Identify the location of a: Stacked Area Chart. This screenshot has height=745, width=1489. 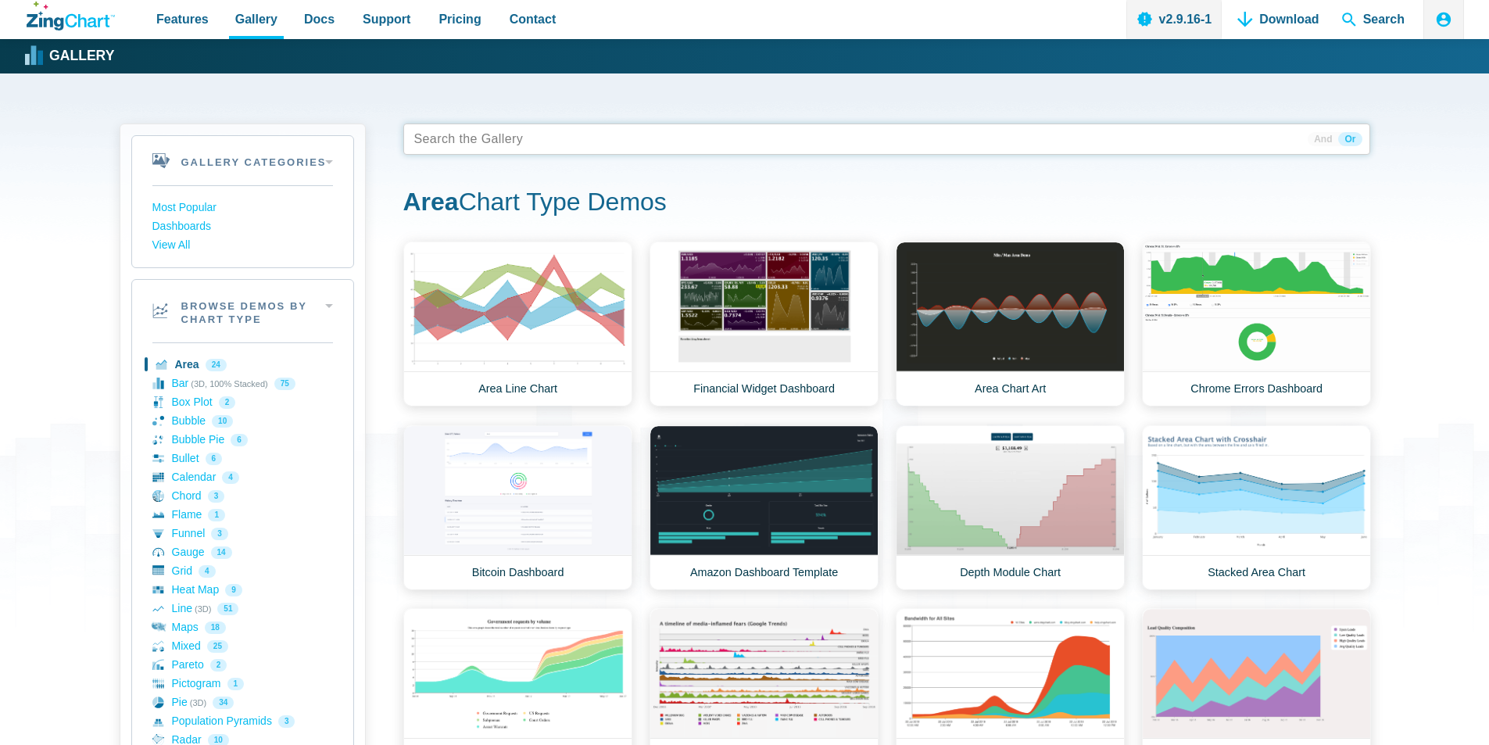
(1256, 507).